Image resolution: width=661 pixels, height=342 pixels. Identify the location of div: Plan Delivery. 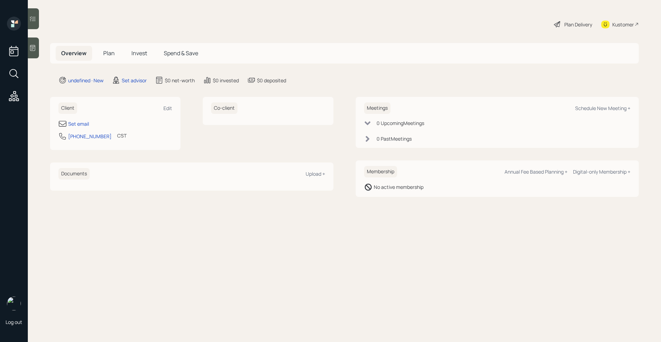
(578, 24).